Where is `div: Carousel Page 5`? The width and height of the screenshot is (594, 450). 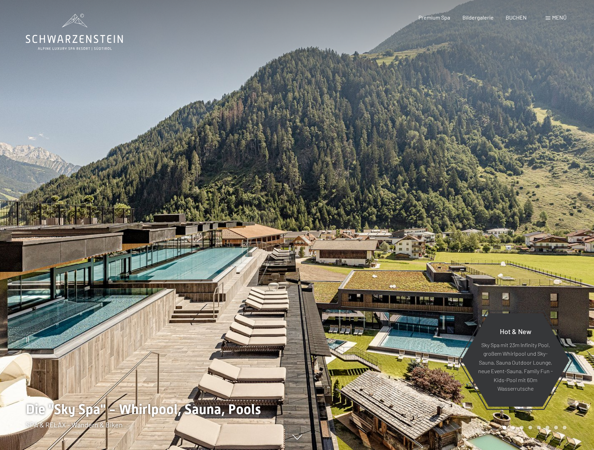
div: Carousel Page 5 is located at coordinates (538, 428).